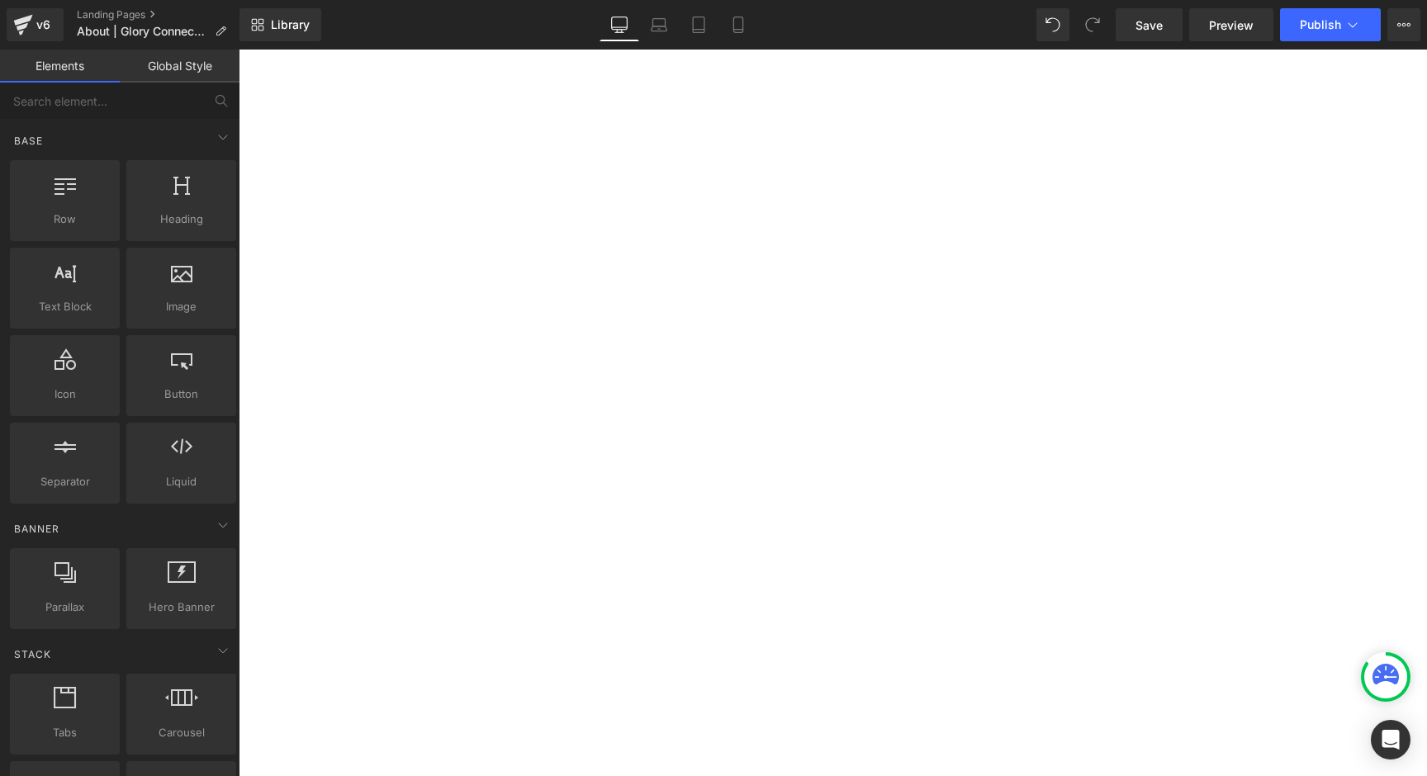  I want to click on span: About | Glory Connection, so click(142, 31).